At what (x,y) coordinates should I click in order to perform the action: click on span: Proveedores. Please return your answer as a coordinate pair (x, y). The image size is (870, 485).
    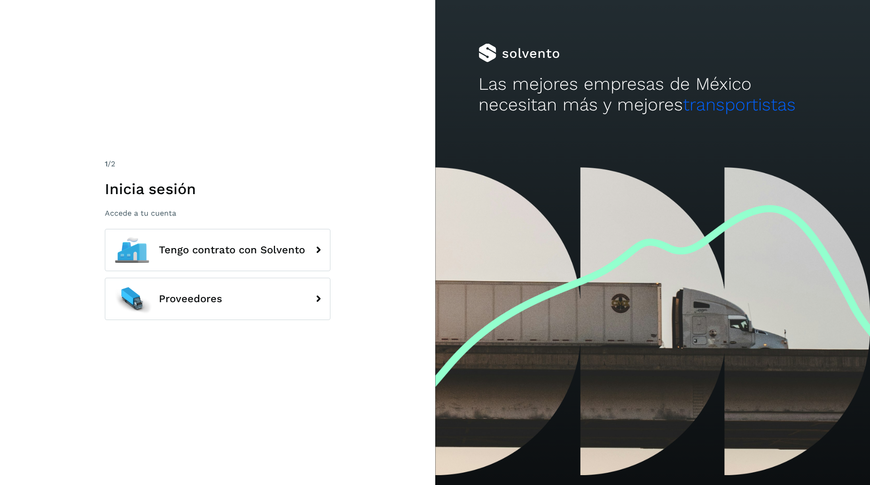
    Looking at the image, I should click on (190, 299).